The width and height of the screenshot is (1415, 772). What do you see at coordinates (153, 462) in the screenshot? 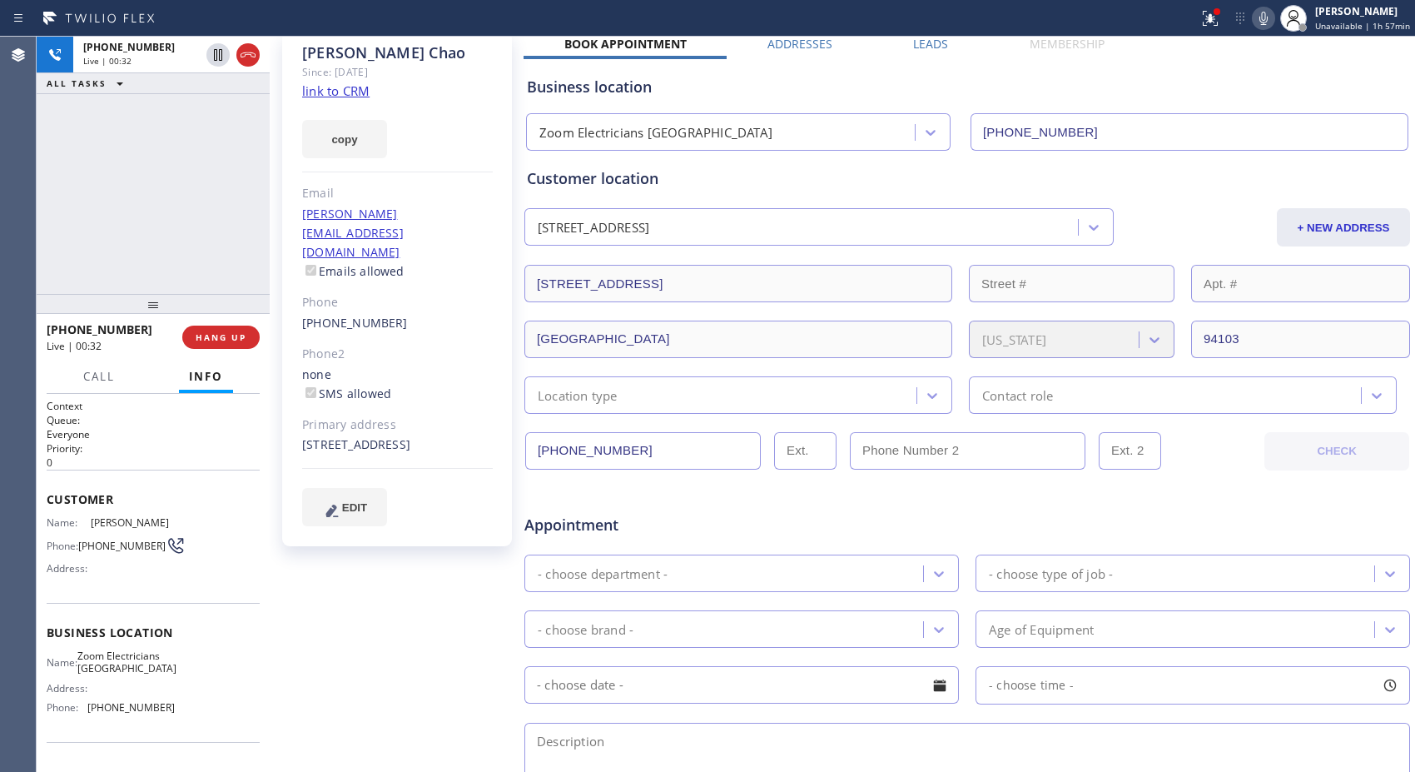
I see `p: 0` at bounding box center [153, 462].